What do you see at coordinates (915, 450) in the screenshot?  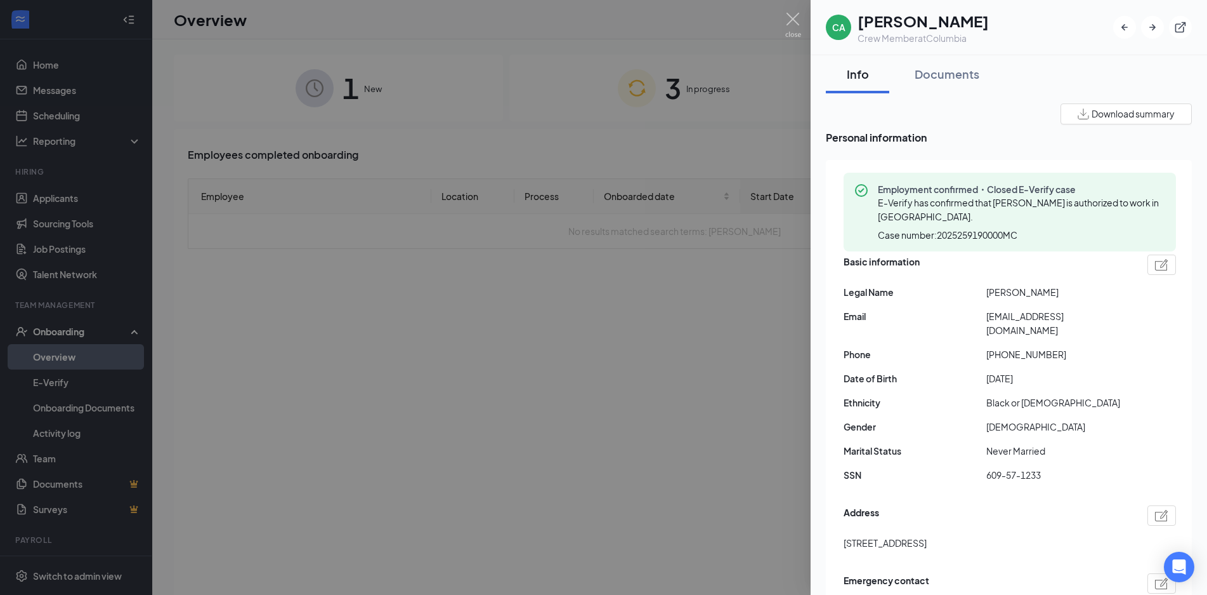 I see `span: Marital Status` at bounding box center [915, 450].